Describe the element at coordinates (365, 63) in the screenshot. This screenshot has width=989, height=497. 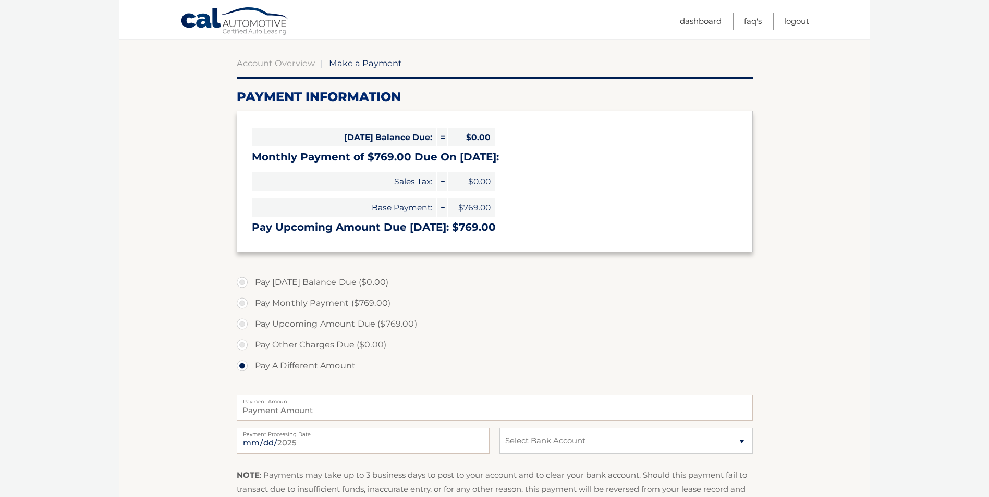
I see `span: Make a Payment` at that location.